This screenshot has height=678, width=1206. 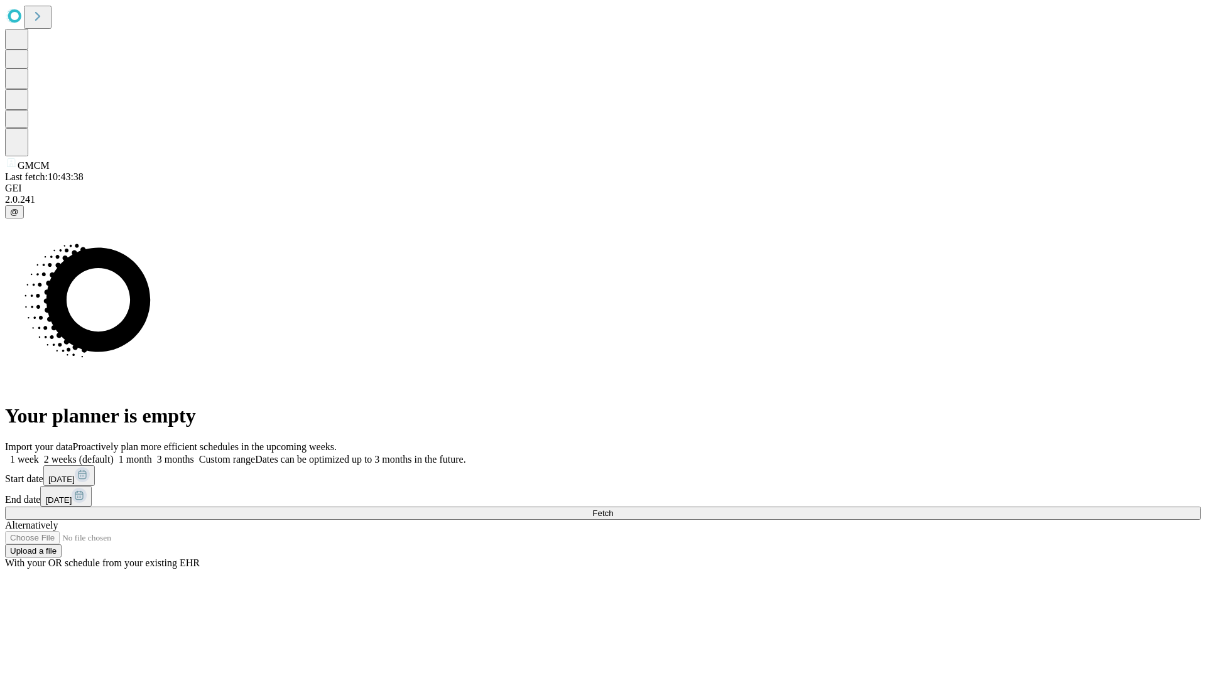 What do you see at coordinates (603, 496) in the screenshot?
I see `div: End date` at bounding box center [603, 496].